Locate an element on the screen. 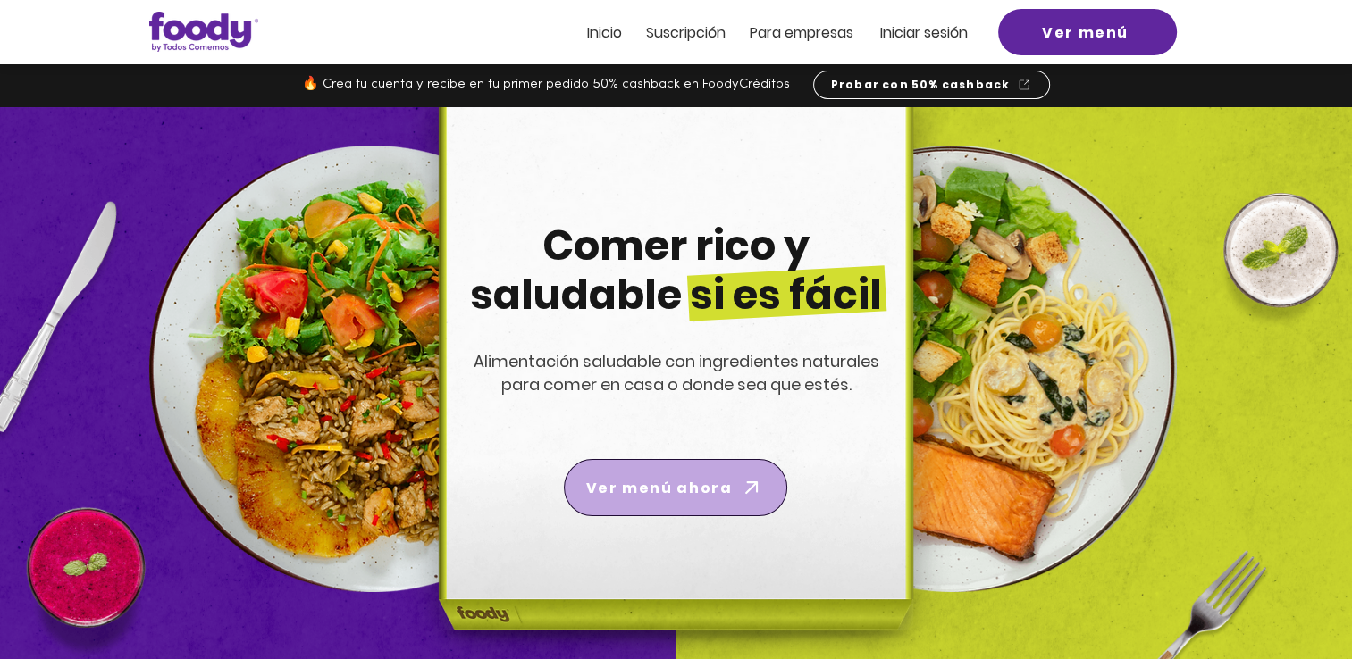 Image resolution: width=1352 pixels, height=659 pixels. span: ra empresas is located at coordinates (809, 32).